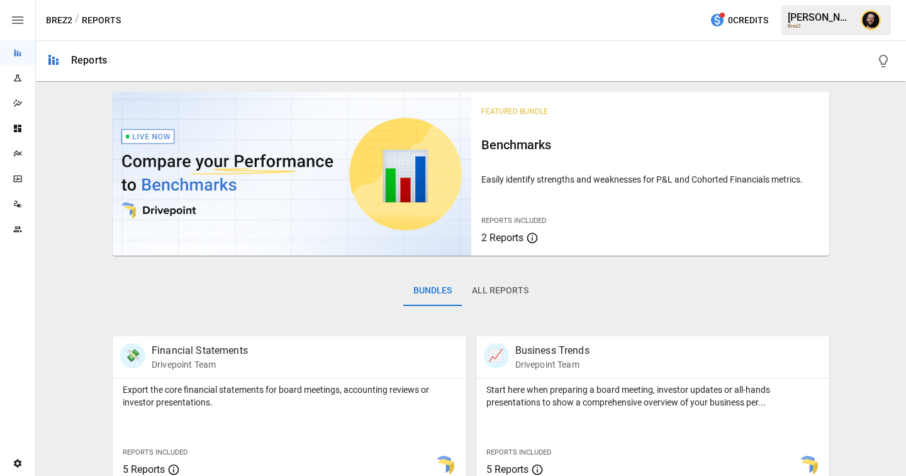 The height and width of the screenshot is (476, 906). I want to click on p: Financial Statements, so click(199, 351).